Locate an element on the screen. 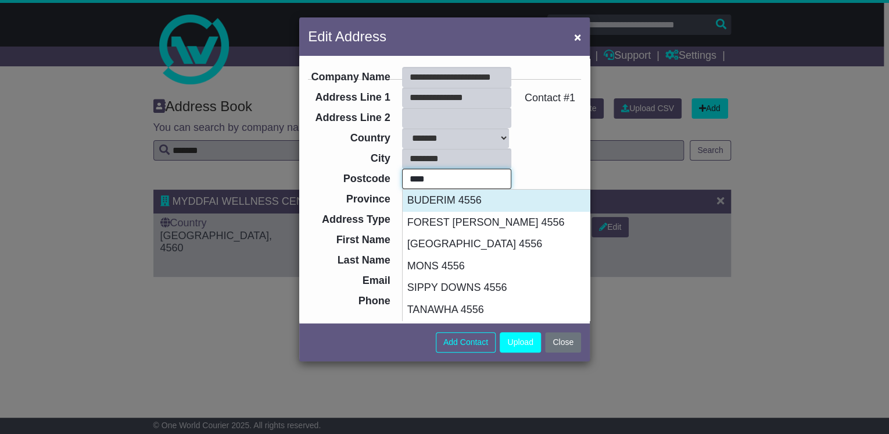 Image resolution: width=889 pixels, height=434 pixels. div: MONS 4556 is located at coordinates (518, 266).